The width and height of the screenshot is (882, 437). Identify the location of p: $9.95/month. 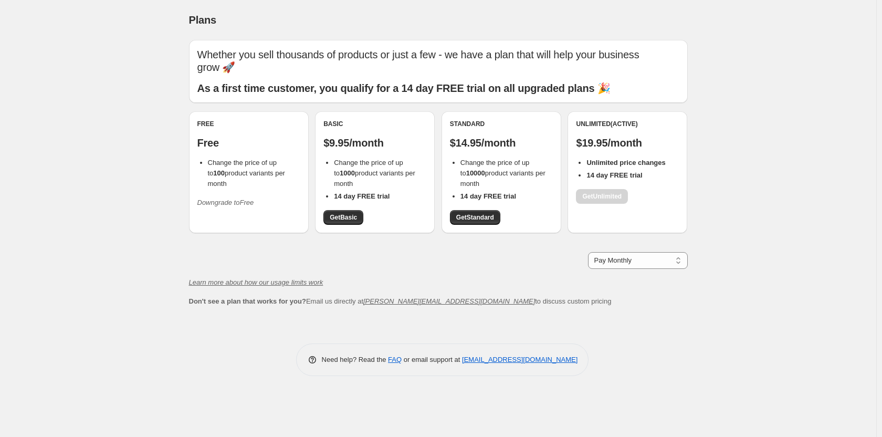
(375, 143).